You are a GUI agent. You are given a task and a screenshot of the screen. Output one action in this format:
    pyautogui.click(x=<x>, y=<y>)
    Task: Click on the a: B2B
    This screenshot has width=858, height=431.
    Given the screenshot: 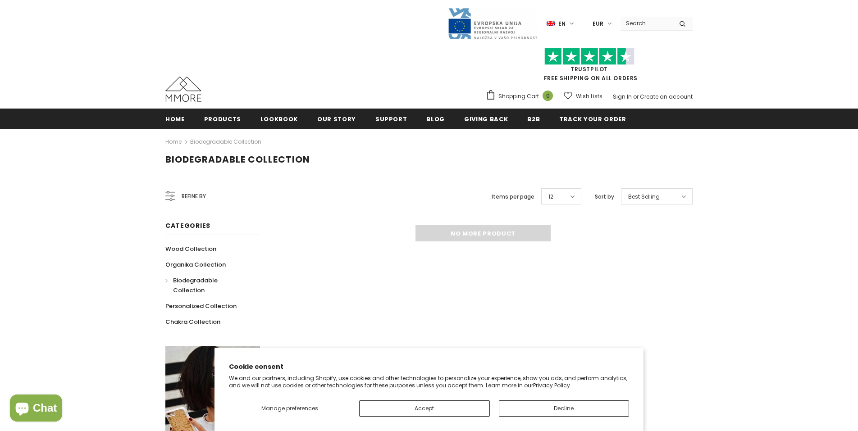 What is the action you would take?
    pyautogui.click(x=533, y=118)
    